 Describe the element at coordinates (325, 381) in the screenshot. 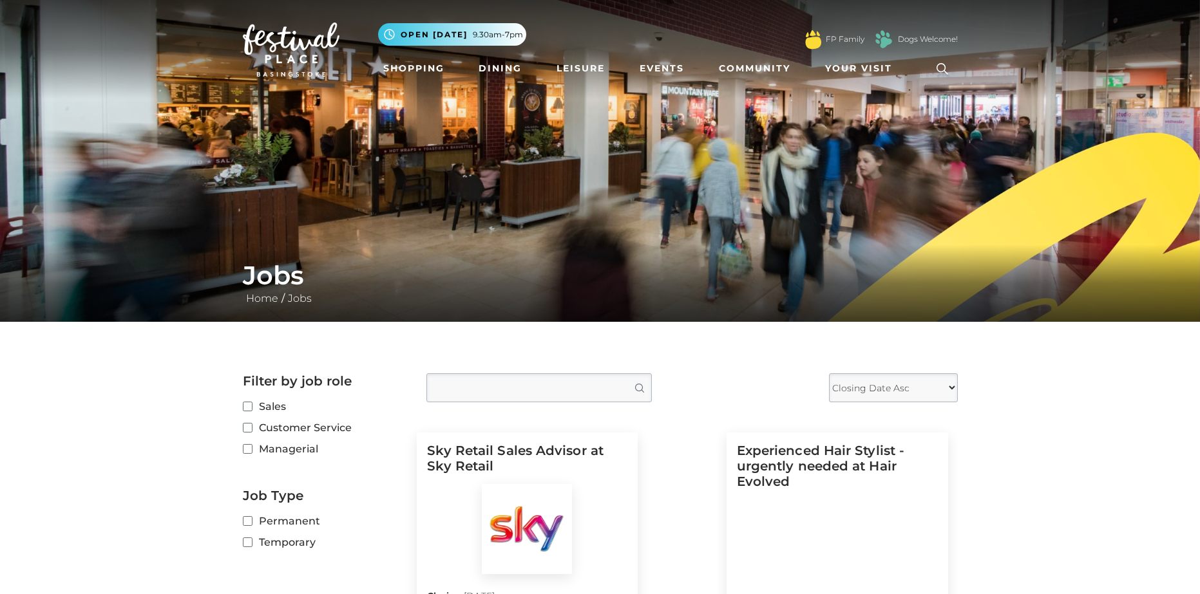

I see `h2: Filter by job role` at that location.